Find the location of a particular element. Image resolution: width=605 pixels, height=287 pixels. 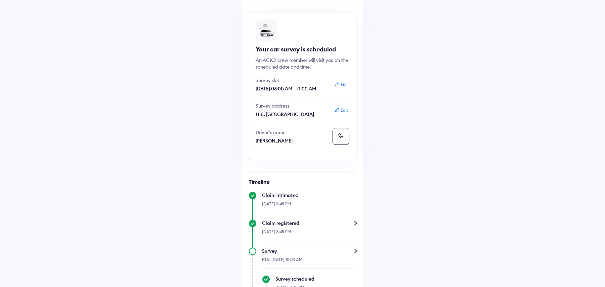

div: An ACKO crew member will visit you on the scheduled date and time. is located at coordinates (303, 64).